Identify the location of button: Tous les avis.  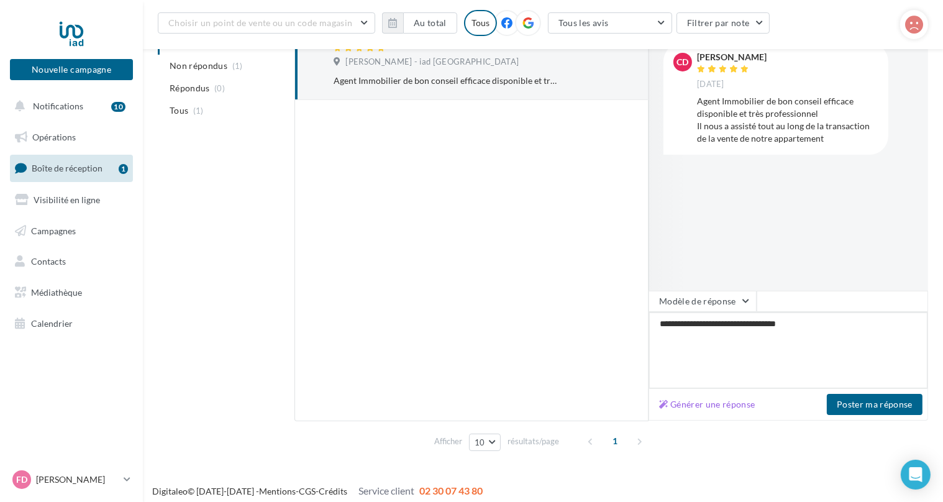
(610, 23).